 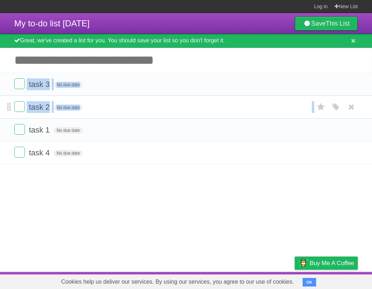 I want to click on b: This List, so click(x=338, y=24).